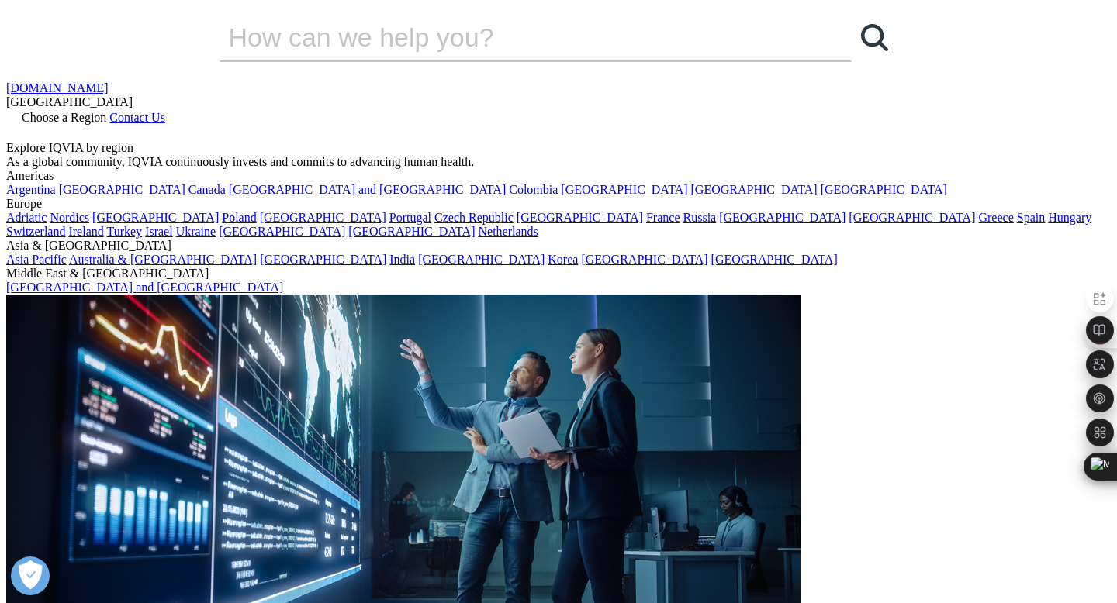 The height and width of the screenshot is (603, 1117). Describe the element at coordinates (558, 162) in the screenshot. I see `div: As a global community, IQVIA continuously invests and commits to advancing human health.` at that location.